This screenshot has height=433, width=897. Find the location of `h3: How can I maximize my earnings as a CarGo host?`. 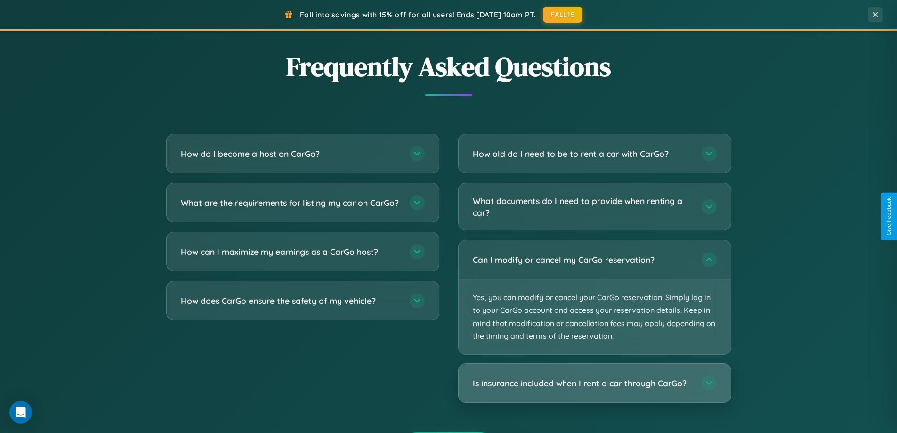

h3: How can I maximize my earnings as a CarGo host? is located at coordinates (290, 251).